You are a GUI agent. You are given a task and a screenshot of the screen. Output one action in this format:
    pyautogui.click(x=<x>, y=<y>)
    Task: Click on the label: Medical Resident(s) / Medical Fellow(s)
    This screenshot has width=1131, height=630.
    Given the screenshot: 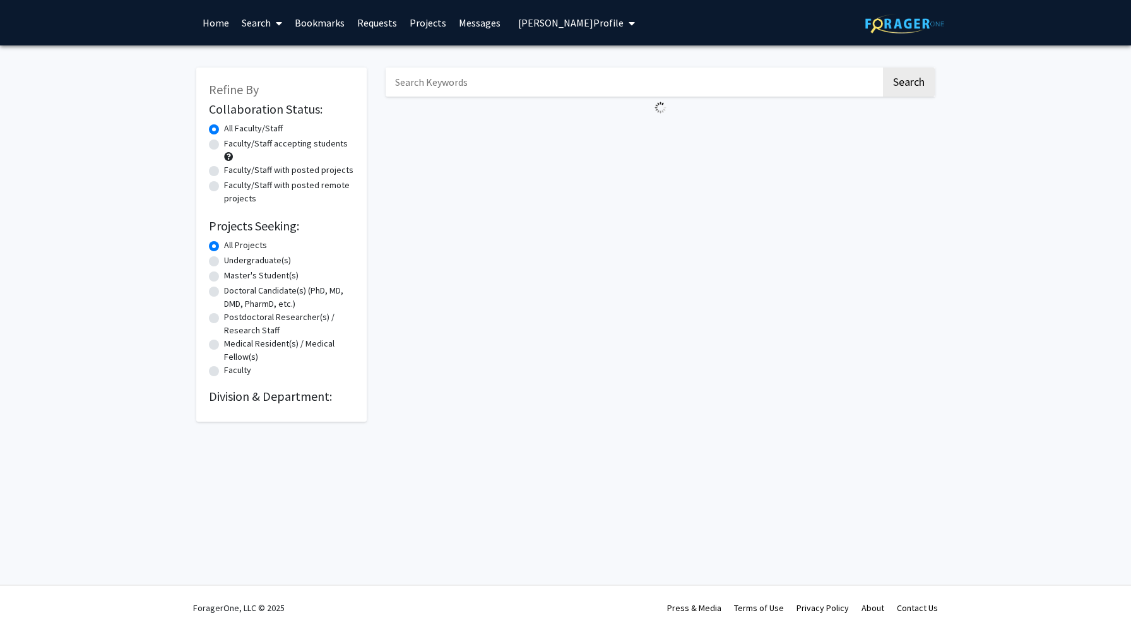 What is the action you would take?
    pyautogui.click(x=289, y=350)
    